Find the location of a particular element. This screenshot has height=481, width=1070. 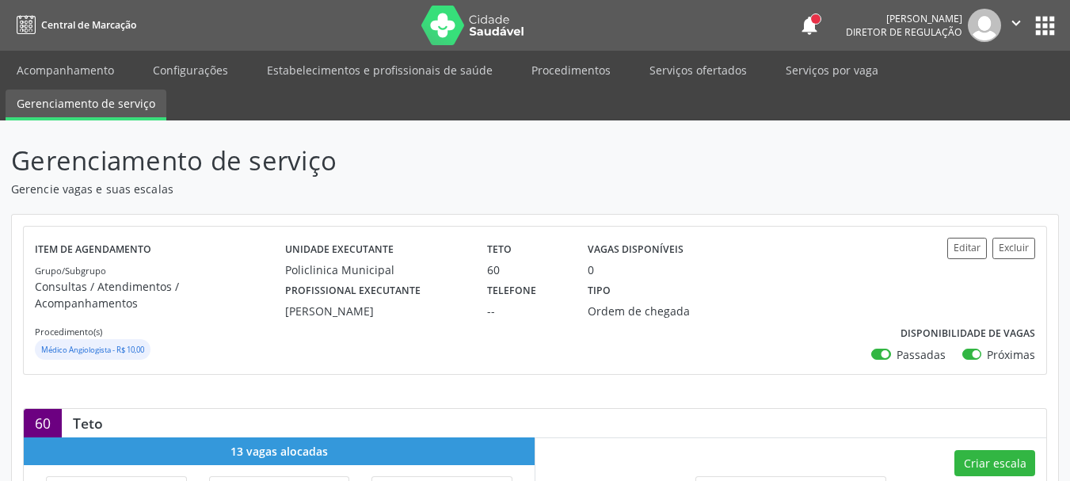

small: Médico Angiologista - R$ 10,00 is located at coordinates (93, 349).